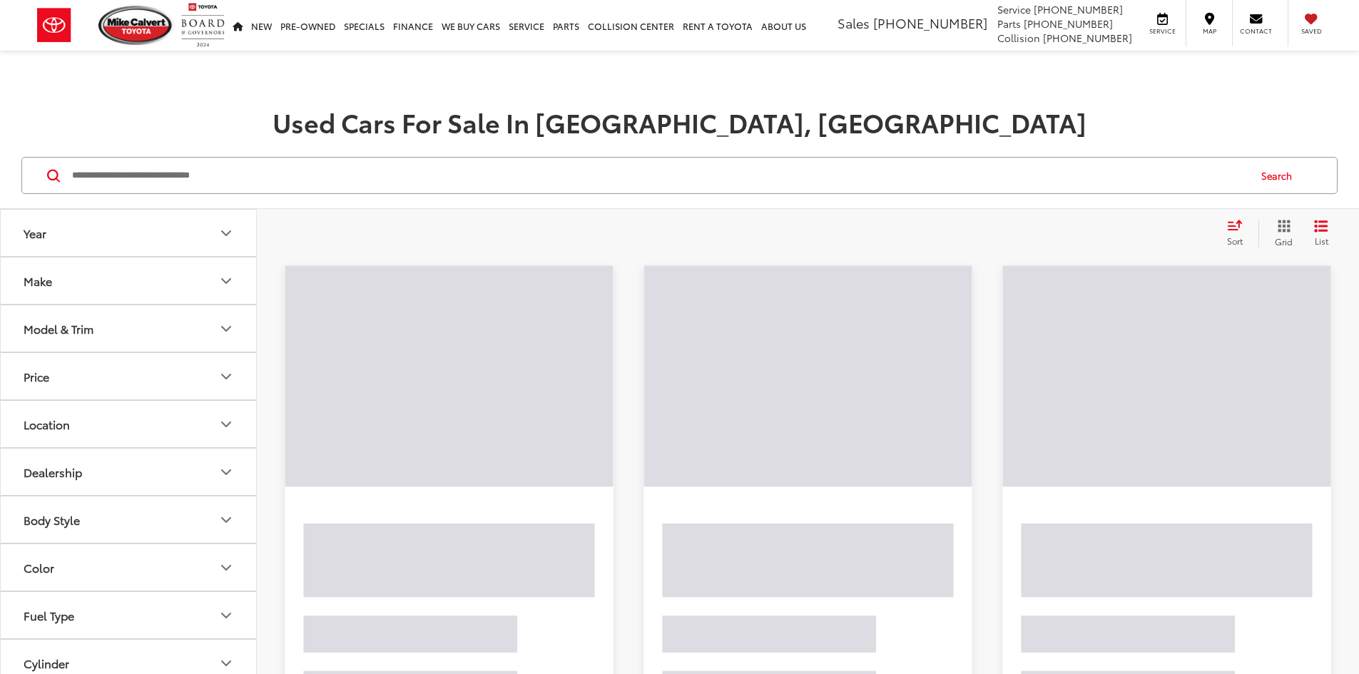 This screenshot has width=1359, height=674. What do you see at coordinates (129, 519) in the screenshot?
I see `button: Body StyleBody Style` at bounding box center [129, 519].